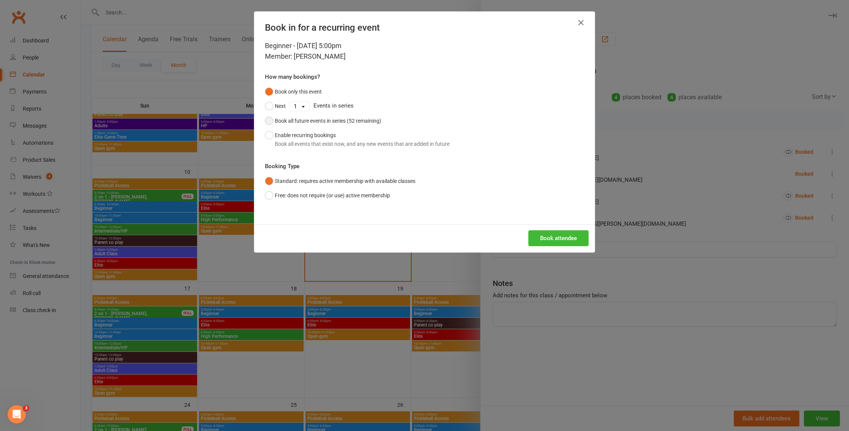 The image size is (849, 431). Describe the element at coordinates (340, 181) in the screenshot. I see `button: Standard: requires active membership with available classes` at that location.